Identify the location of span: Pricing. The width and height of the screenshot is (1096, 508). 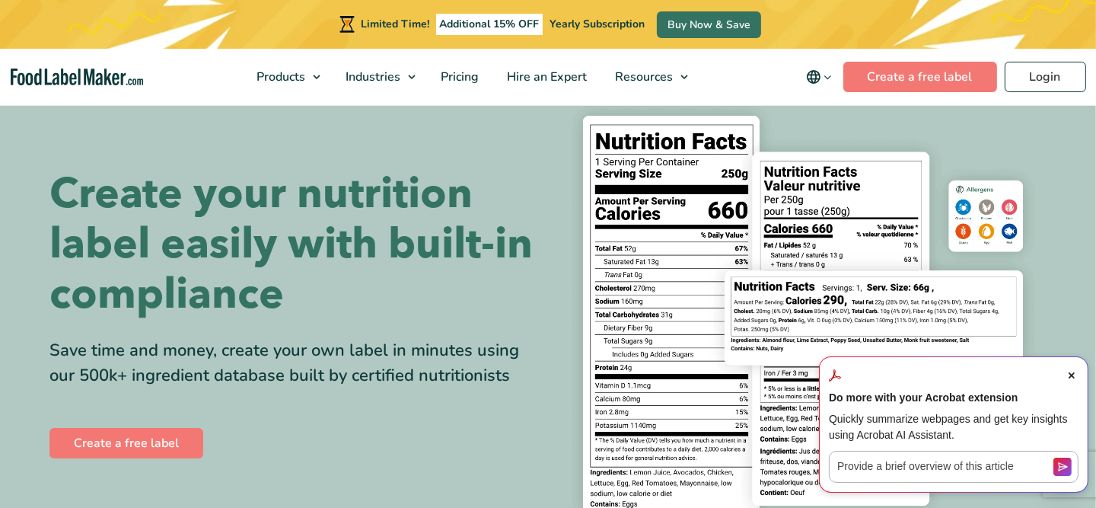
(458, 77).